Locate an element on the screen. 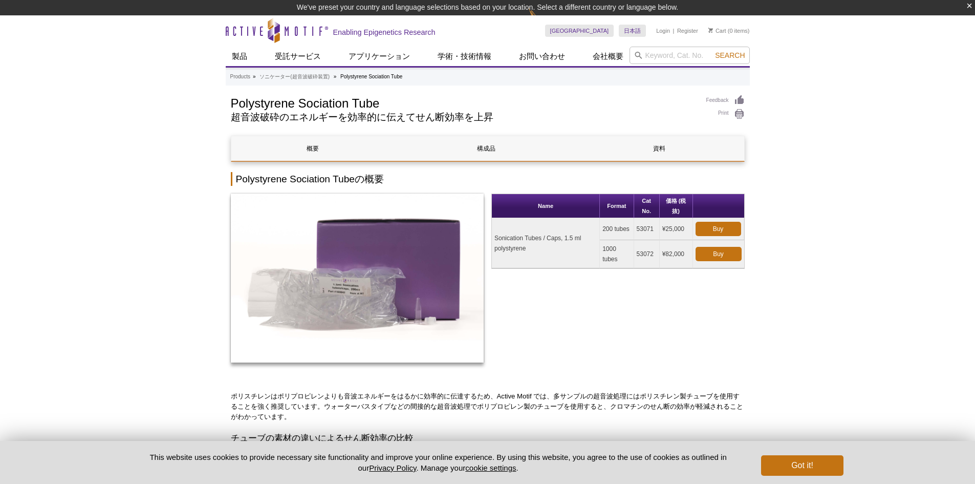 The height and width of the screenshot is (484, 975). td: 1000 tubes is located at coordinates (617, 254).